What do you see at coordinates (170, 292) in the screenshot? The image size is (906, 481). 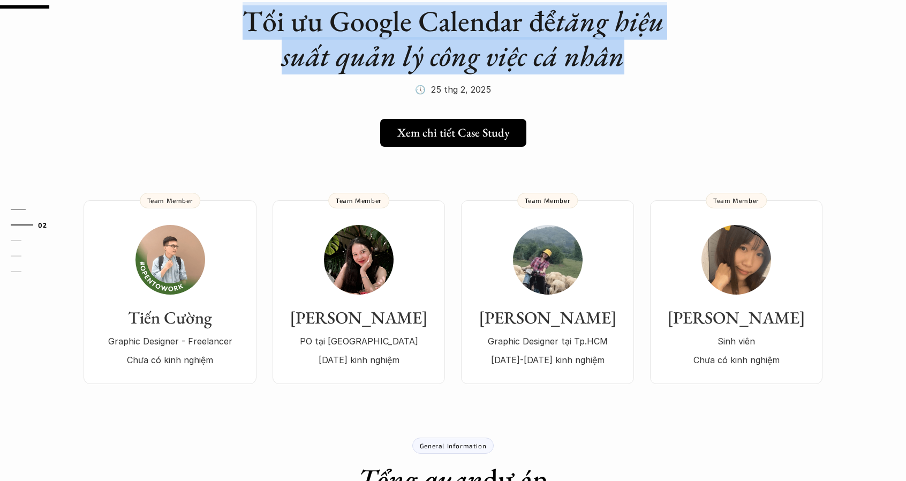 I see `a: Tiến CườngGraphic Designer - FreelancerChưa có kinh nghiệmTeam Member` at bounding box center [170, 292].